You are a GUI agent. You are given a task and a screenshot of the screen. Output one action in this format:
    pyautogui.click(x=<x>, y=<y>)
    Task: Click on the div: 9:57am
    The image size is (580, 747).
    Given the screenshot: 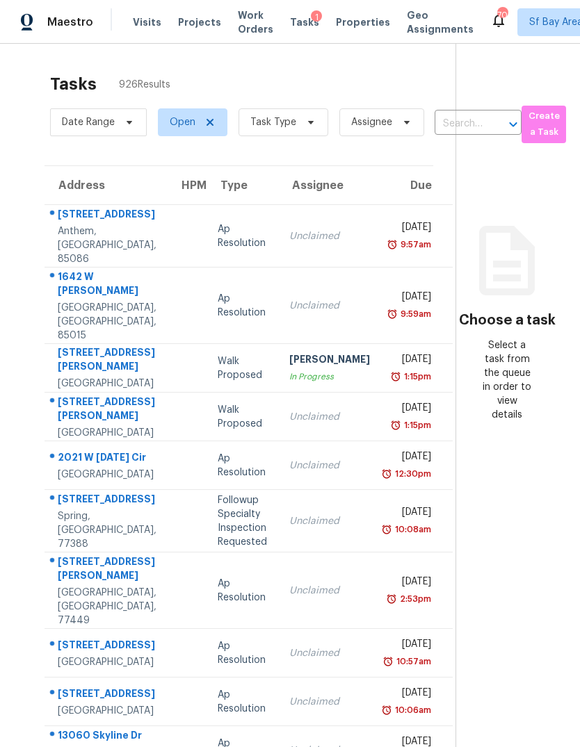 What is the action you would take?
    pyautogui.click(x=414, y=245)
    